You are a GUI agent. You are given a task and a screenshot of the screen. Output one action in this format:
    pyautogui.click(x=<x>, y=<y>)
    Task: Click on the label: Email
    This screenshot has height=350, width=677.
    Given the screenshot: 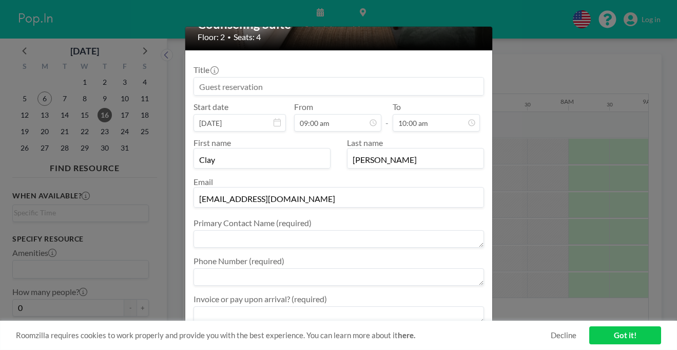 What is the action you would take?
    pyautogui.click(x=203, y=181)
    